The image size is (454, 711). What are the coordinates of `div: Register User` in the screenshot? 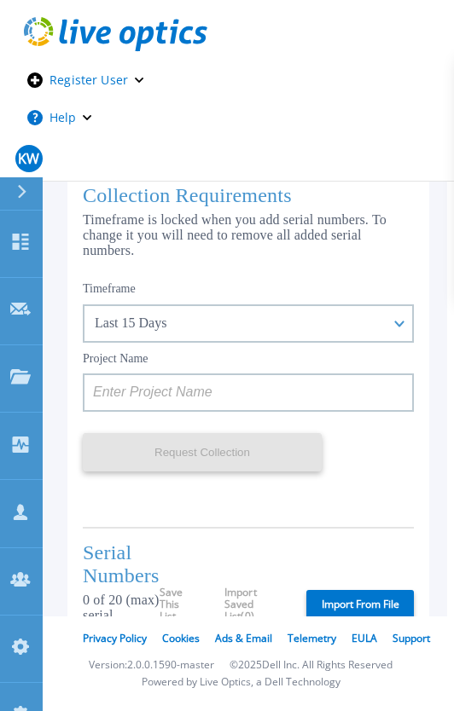 It's located at (116, 80).